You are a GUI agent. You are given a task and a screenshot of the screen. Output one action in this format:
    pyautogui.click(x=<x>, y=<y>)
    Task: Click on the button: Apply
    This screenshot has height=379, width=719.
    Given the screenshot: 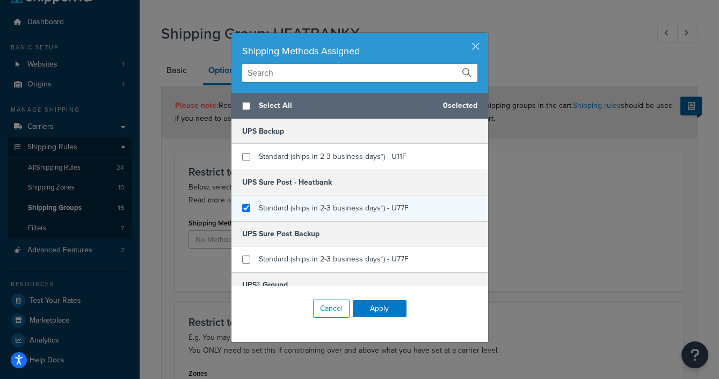 What is the action you would take?
    pyautogui.click(x=380, y=309)
    